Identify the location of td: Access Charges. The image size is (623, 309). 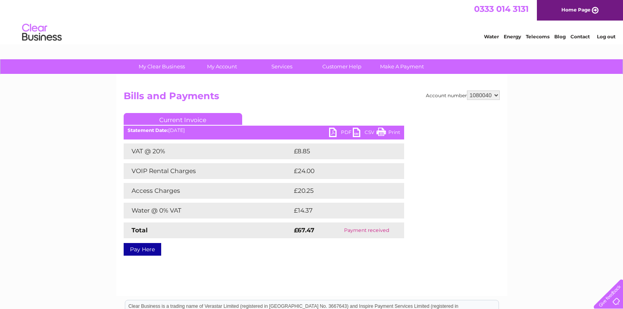
(208, 191).